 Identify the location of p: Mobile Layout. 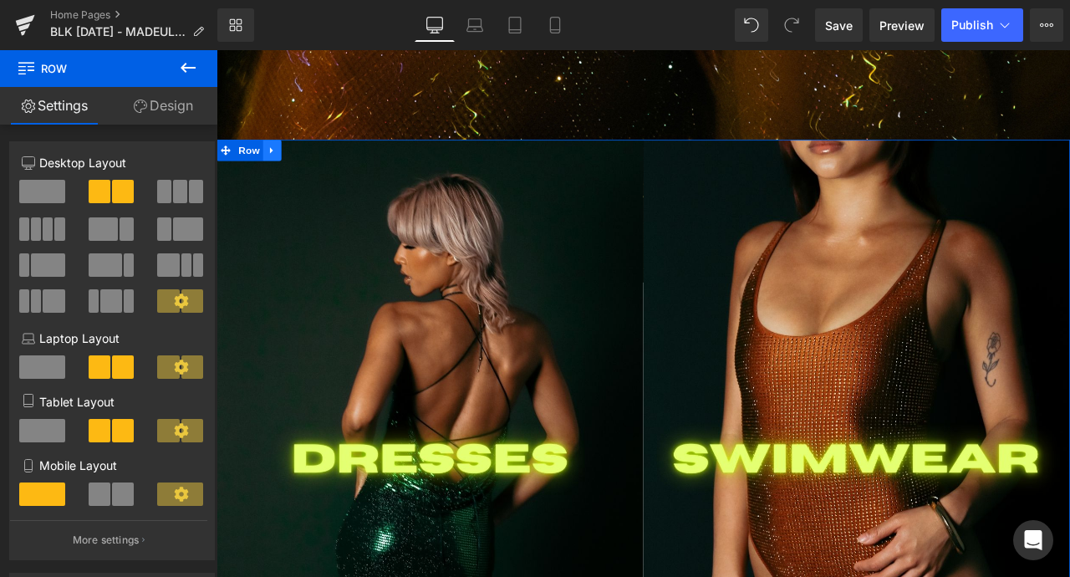
(112, 465).